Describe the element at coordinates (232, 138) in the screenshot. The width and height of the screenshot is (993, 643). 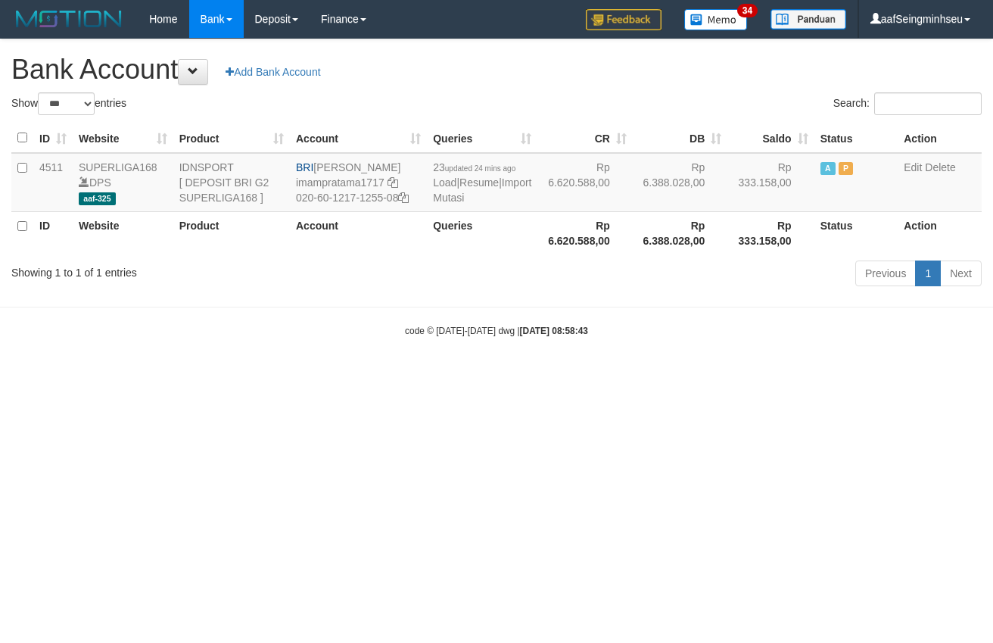
I see `th: Product: activate to sort column ascending` at that location.